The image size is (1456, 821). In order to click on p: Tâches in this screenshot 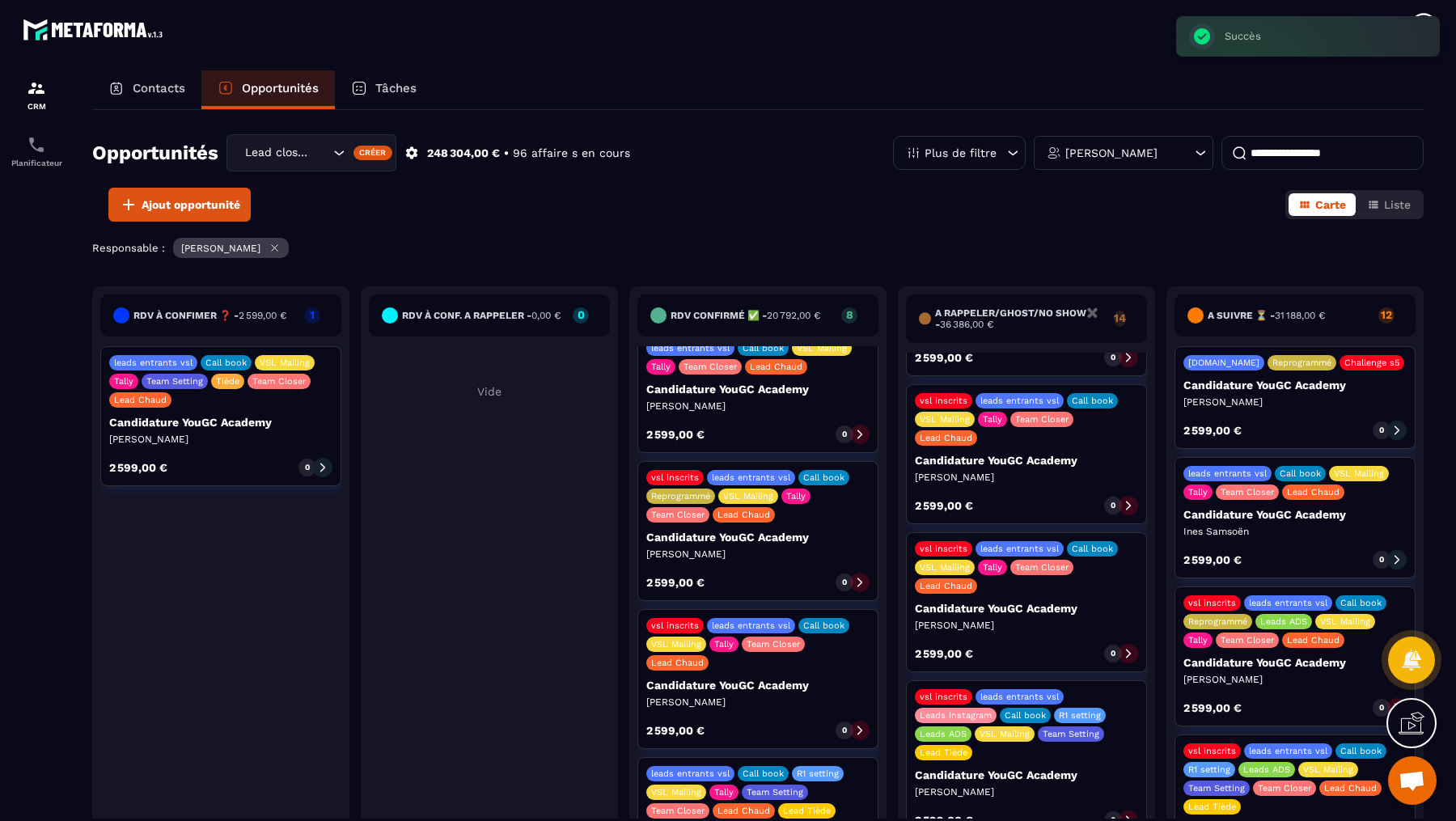, I will do `click(395, 88)`.